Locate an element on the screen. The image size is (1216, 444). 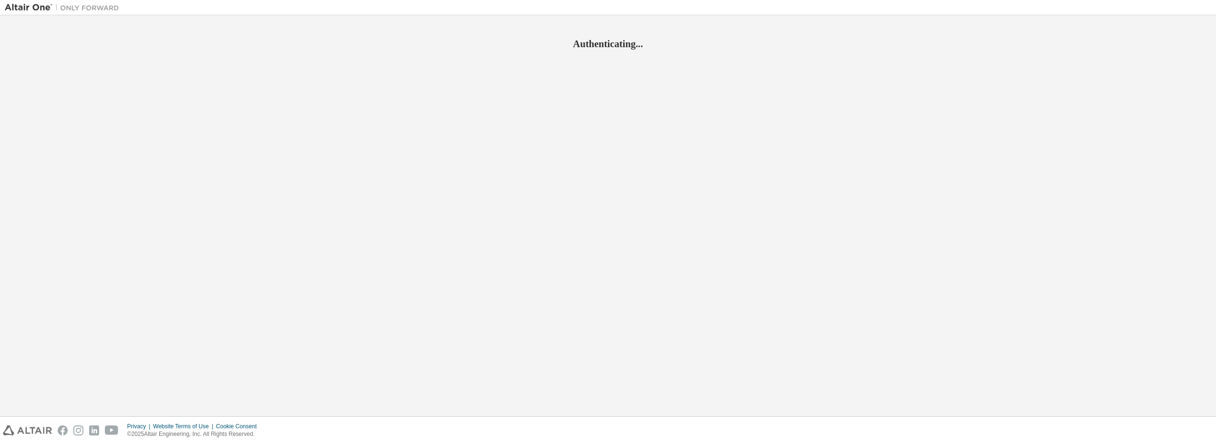
div: Website Terms of Use is located at coordinates (184, 426).